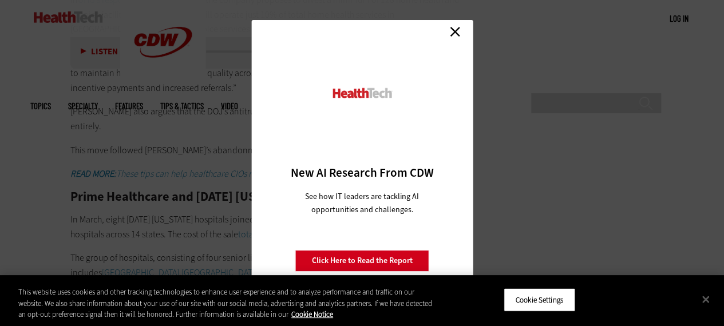 The image size is (724, 326). What do you see at coordinates (362, 203) in the screenshot?
I see `p: See how IT leaders are tackling AI opportunities and challenges.` at bounding box center [362, 203].